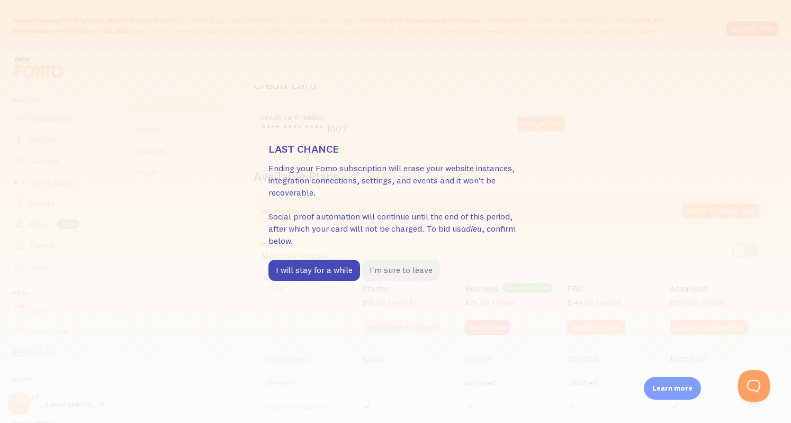 This screenshot has width=791, height=423. I want to click on p: Learn more, so click(673, 388).